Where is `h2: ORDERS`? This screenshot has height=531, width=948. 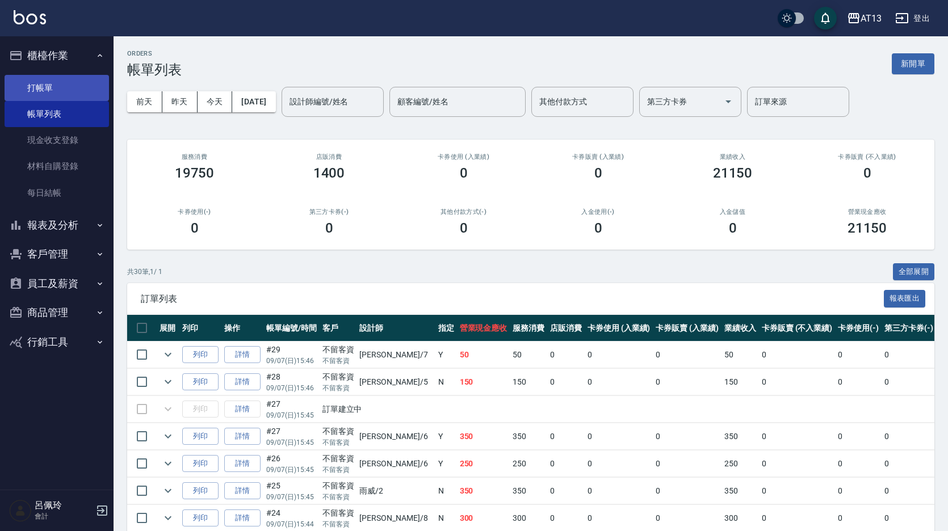
h2: ORDERS is located at coordinates (154, 53).